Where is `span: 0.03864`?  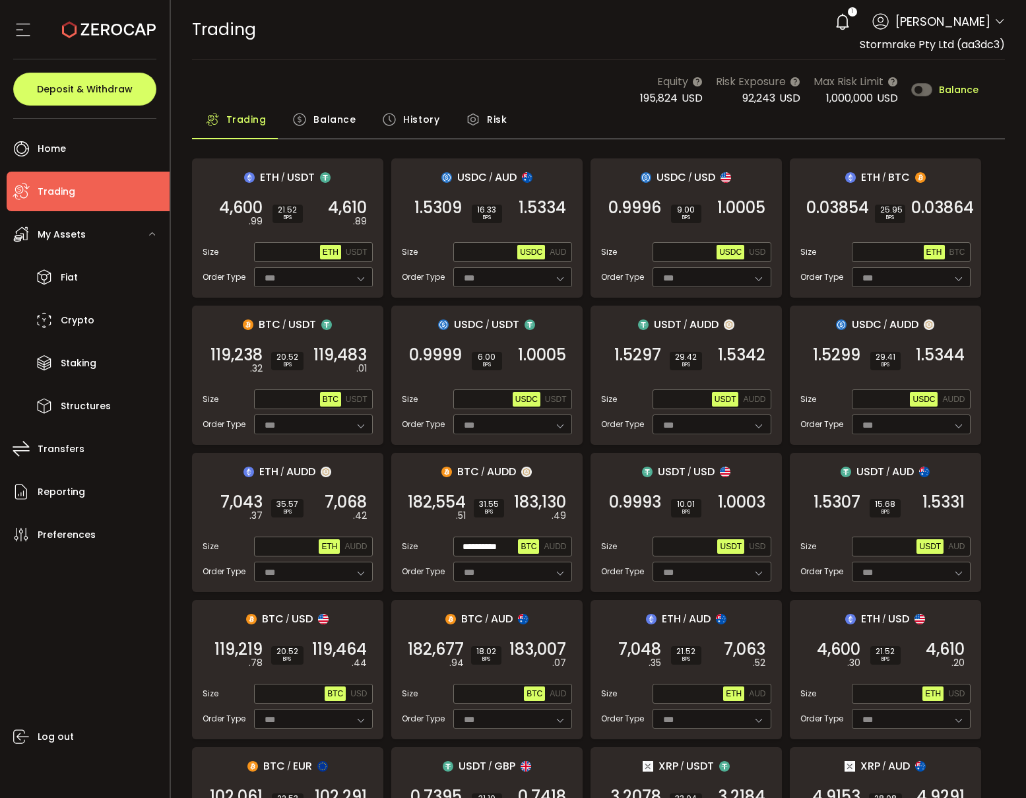 span: 0.03864 is located at coordinates (943, 208).